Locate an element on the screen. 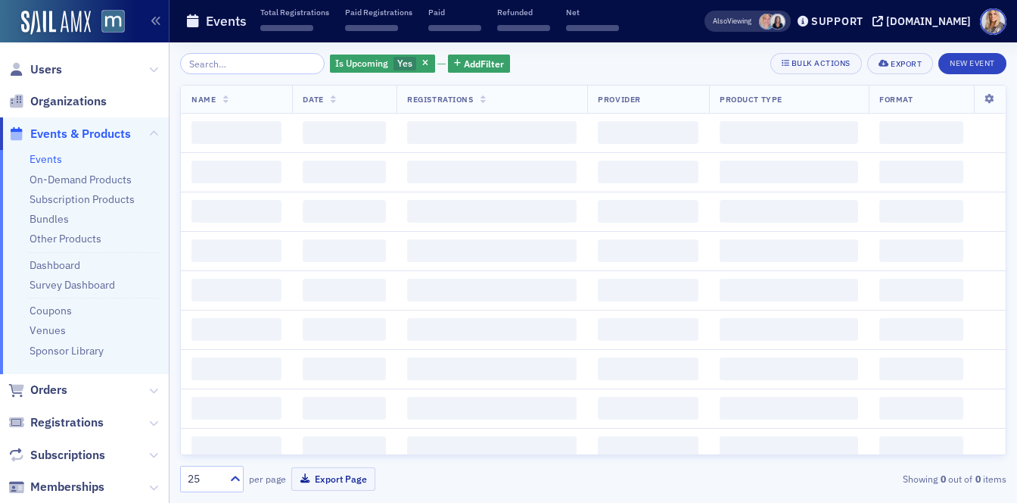 The width and height of the screenshot is (1017, 503). a: Dashboard is located at coordinates (55, 265).